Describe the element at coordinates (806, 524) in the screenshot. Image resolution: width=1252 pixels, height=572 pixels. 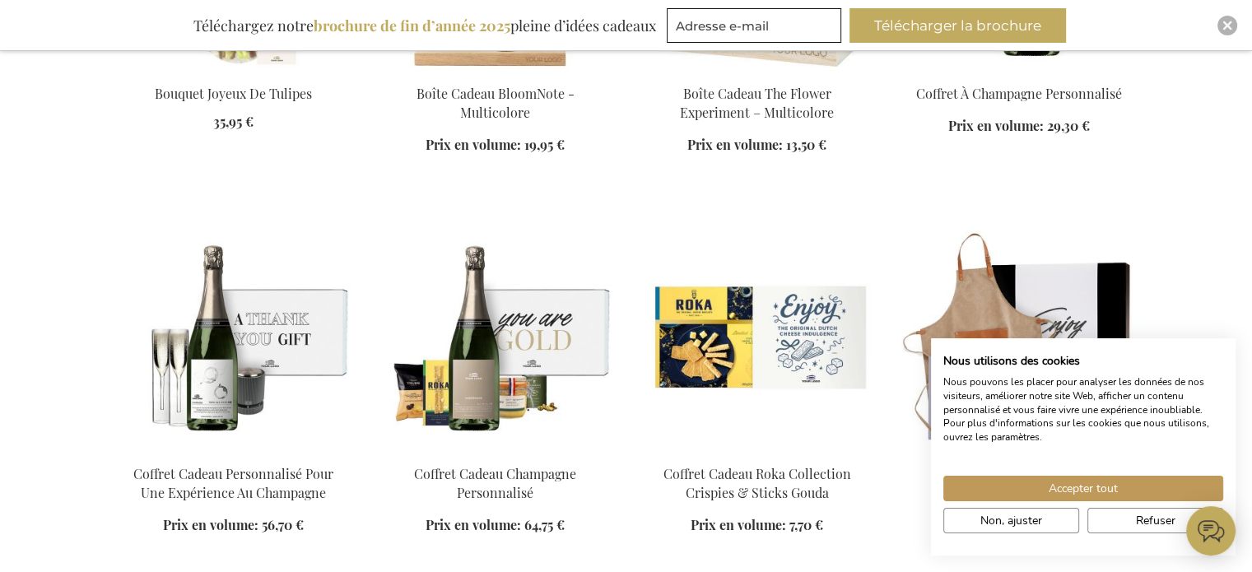
I see `span: 7,70 €` at that location.